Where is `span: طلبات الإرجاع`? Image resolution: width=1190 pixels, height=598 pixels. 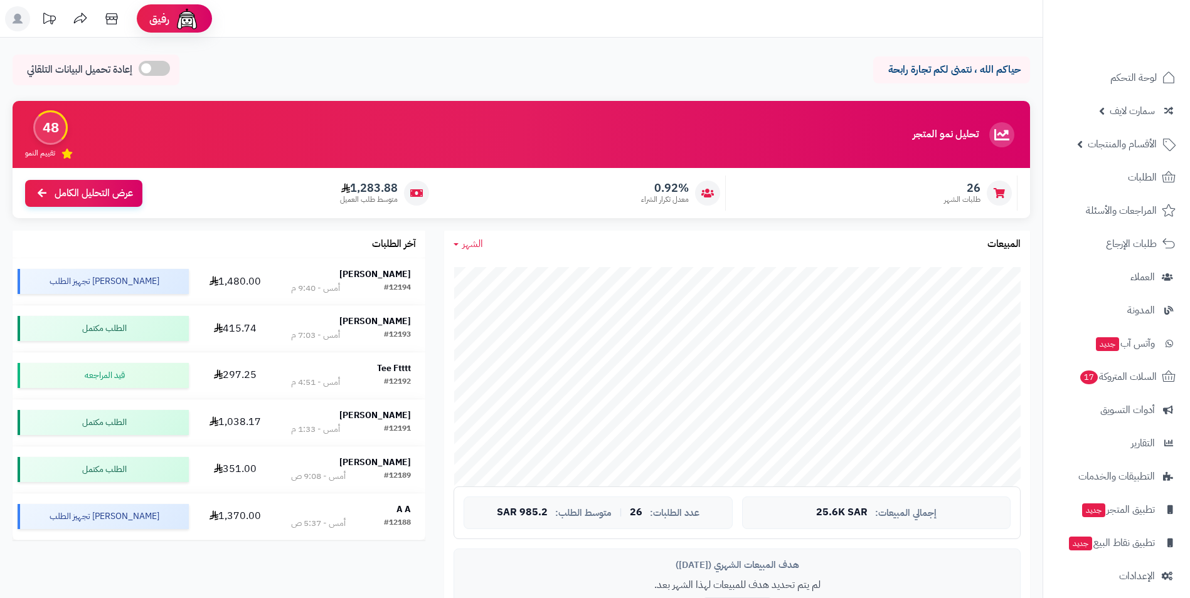
span: طلبات الإرجاع is located at coordinates (1131, 244).